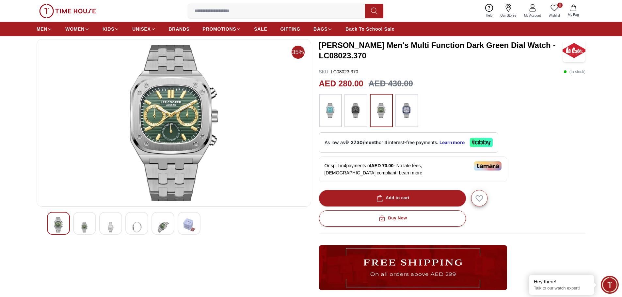  I want to click on span: PROMOTIONS, so click(219, 29).